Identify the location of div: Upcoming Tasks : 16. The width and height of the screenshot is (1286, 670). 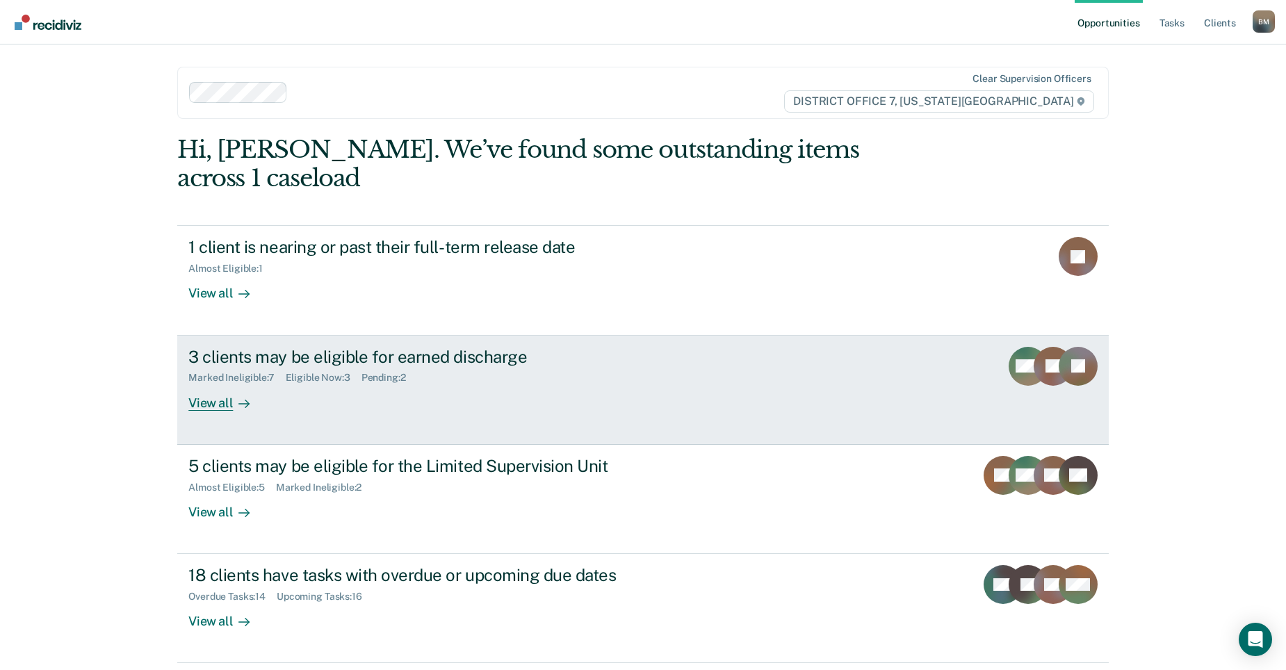
(325, 596).